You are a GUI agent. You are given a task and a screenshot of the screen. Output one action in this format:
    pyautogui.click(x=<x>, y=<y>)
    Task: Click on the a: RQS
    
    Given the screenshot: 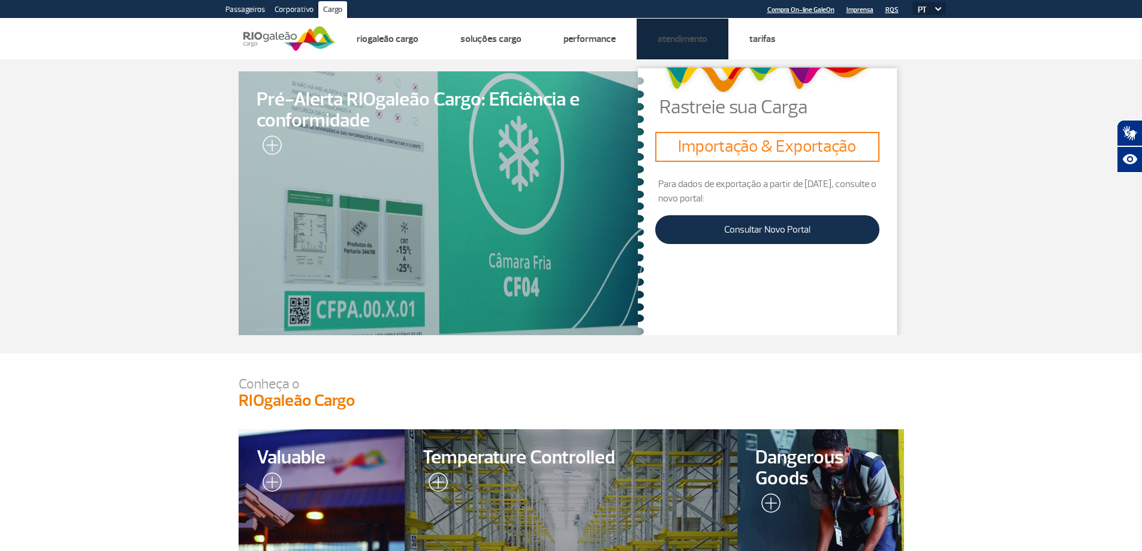 What is the action you would take?
    pyautogui.click(x=892, y=10)
    